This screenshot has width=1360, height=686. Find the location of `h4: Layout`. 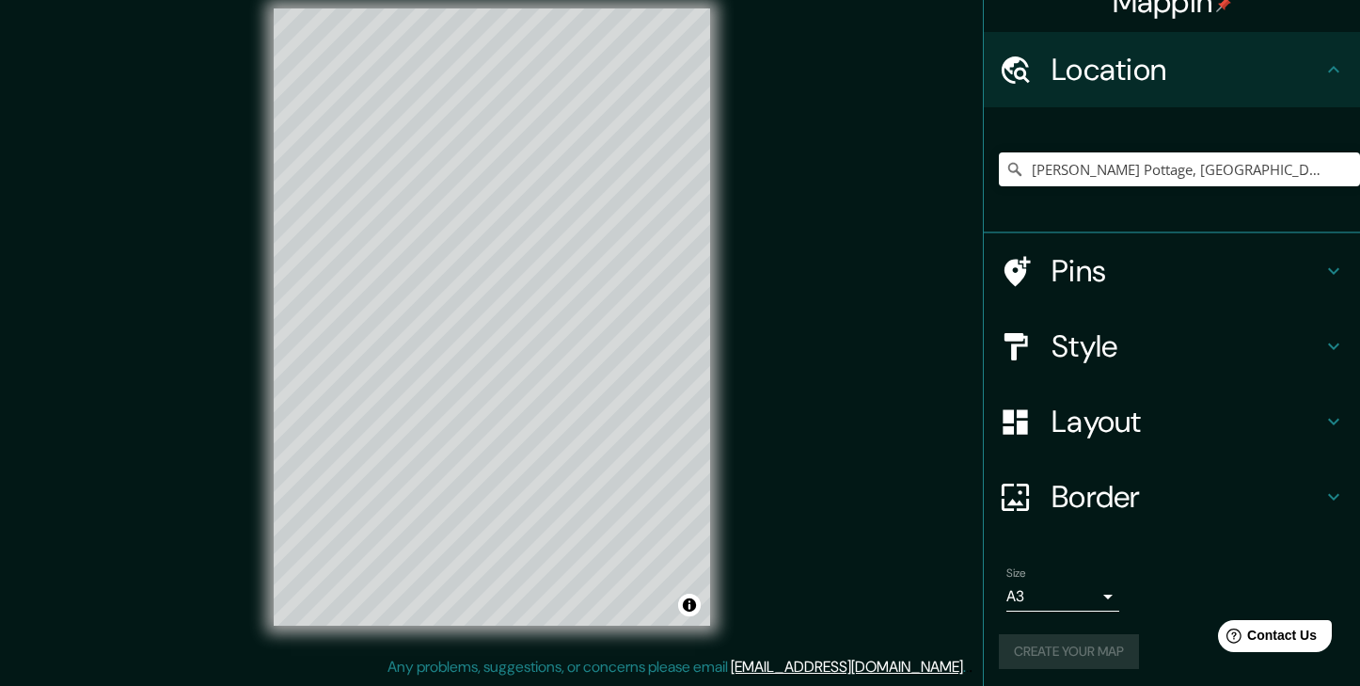

h4: Layout is located at coordinates (1187, 421).